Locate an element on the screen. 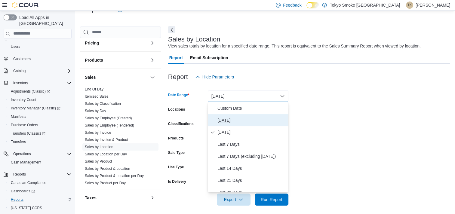 The height and width of the screenshot is (214, 455). button: Transfers is located at coordinates (40, 142).